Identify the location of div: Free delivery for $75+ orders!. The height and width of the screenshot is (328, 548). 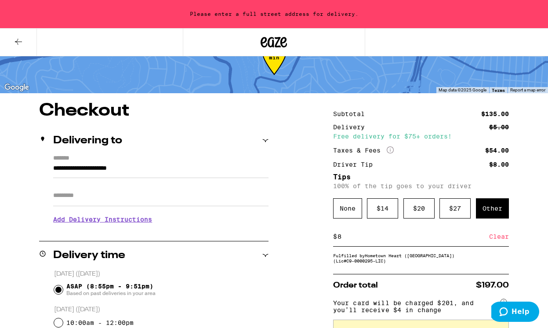
(421, 136).